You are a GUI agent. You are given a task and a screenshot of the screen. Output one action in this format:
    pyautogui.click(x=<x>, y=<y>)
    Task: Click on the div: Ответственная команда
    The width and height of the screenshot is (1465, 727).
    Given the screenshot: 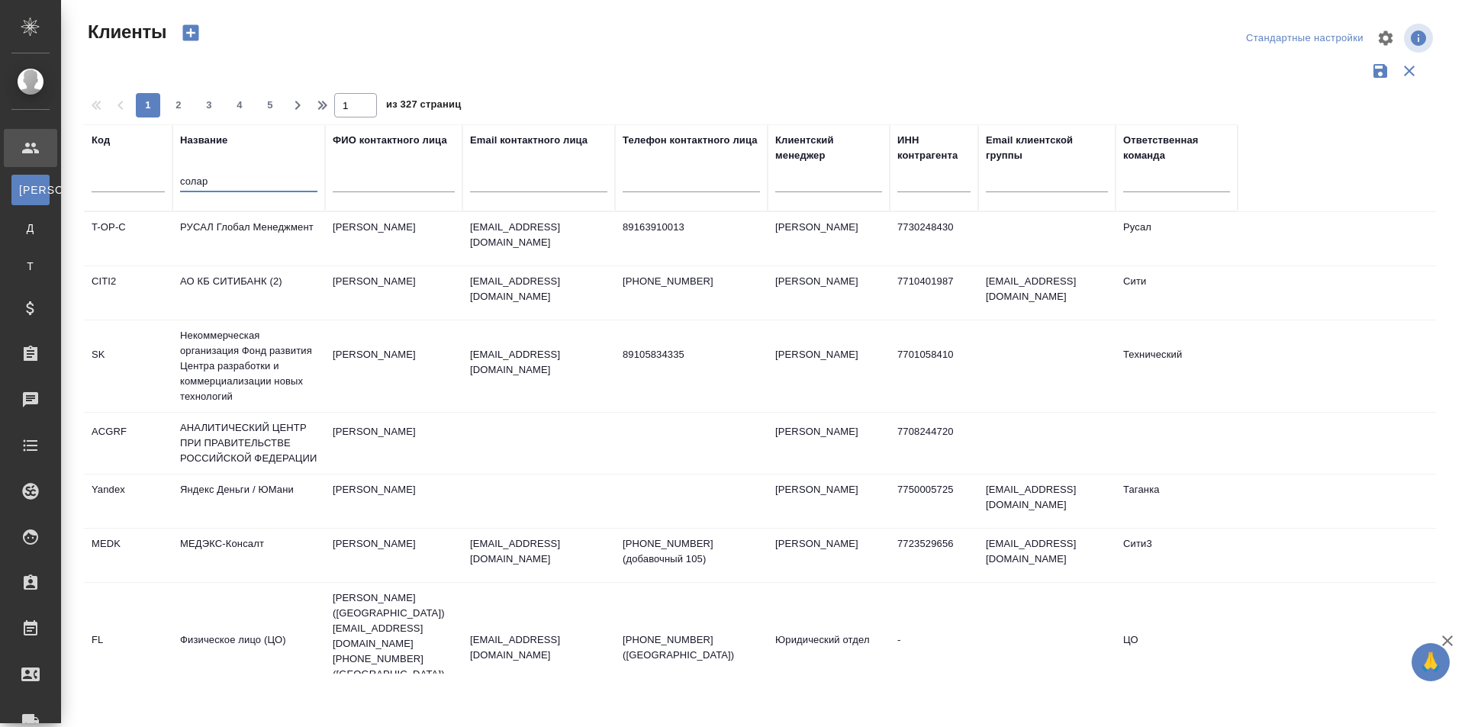 What is the action you would take?
    pyautogui.click(x=1177, y=148)
    